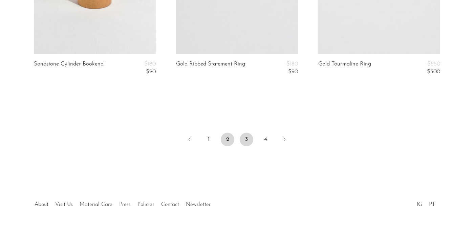  Describe the element at coordinates (345, 68) in the screenshot. I see `a: Gold Tourmaline Ring` at that location.